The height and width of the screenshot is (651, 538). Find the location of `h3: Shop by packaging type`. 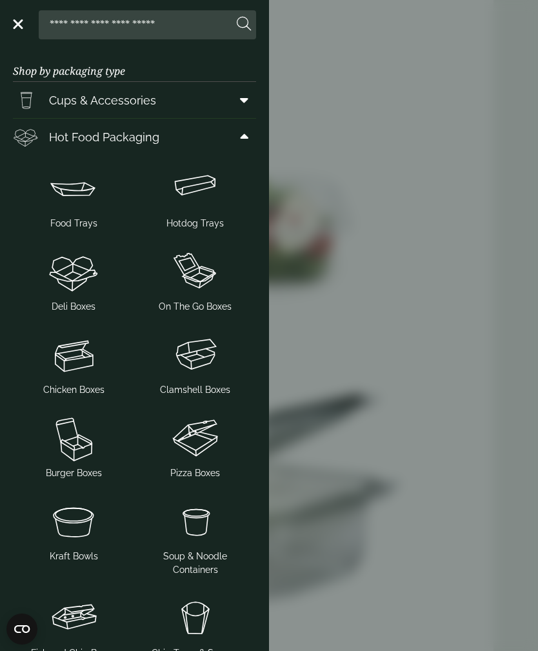

h3: Shop by packaging type is located at coordinates (134, 63).